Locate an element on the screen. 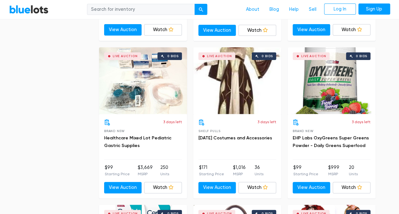  a: EHP Labs OxyGreens Super Greens Powder - Daily Greens Superfood is located at coordinates (331, 142).